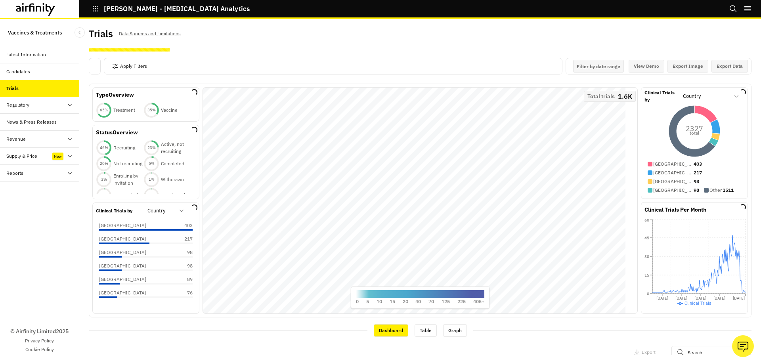 The height and width of the screenshot is (361, 761). Describe the element at coordinates (647, 275) in the screenshot. I see `tspan: 15` at that location.